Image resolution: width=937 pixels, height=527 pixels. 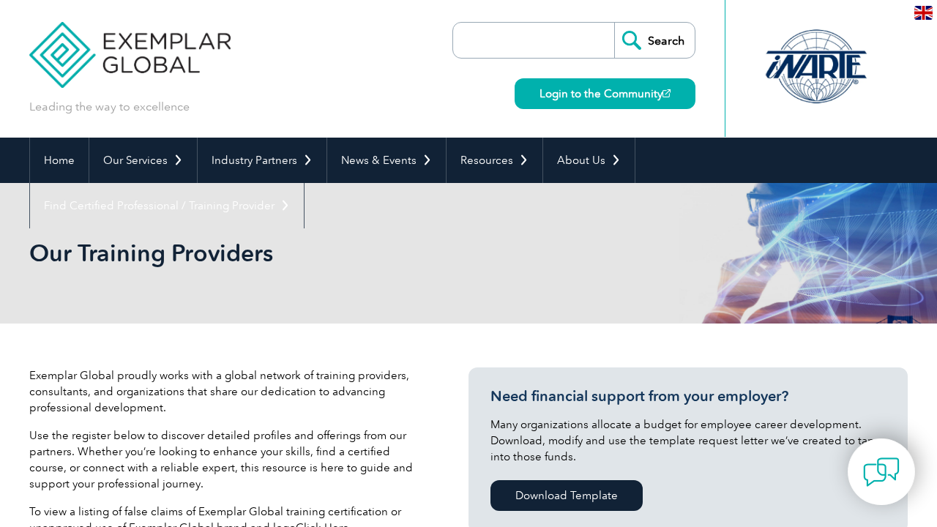 What do you see at coordinates (655, 40) in the screenshot?
I see `input: Search` at bounding box center [655, 40].